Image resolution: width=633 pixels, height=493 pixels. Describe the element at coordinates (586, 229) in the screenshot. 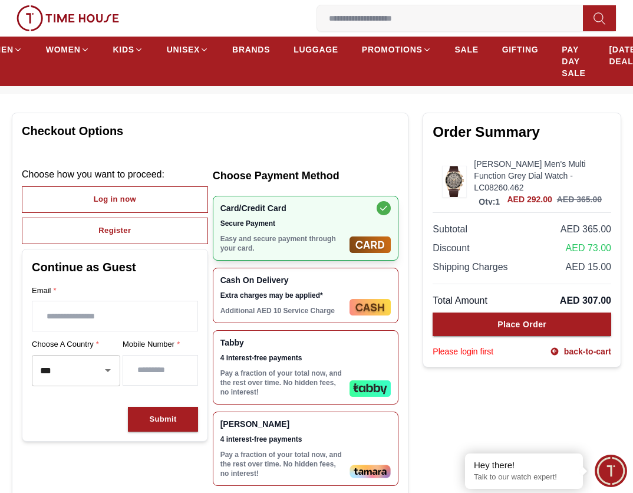

I see `span: AED 365.00` at that location.